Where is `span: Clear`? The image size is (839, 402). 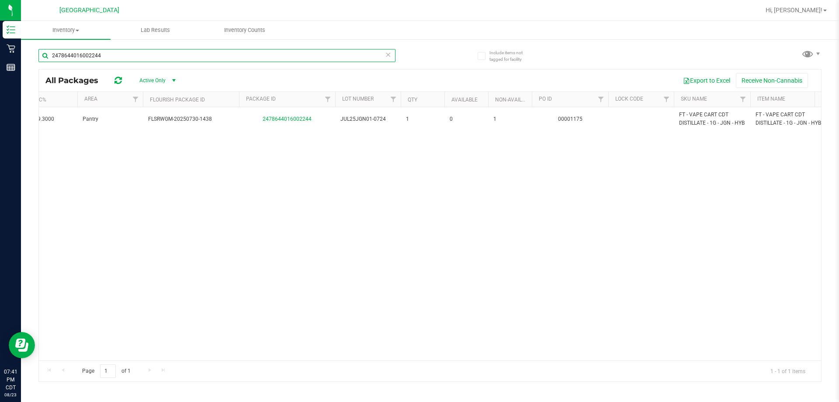 span: Clear is located at coordinates (388, 55).